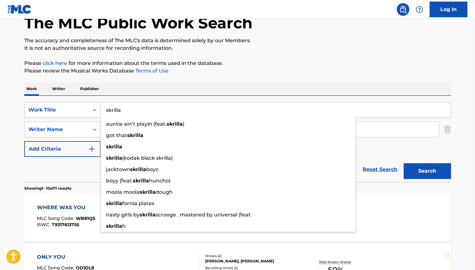 The image size is (475, 270). Describe the element at coordinates (427, 171) in the screenshot. I see `button: Search` at that location.